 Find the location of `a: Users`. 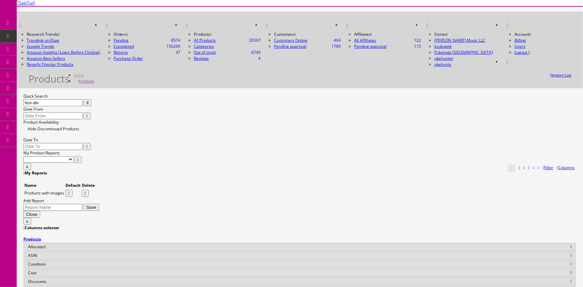

a: Users is located at coordinates (520, 46).